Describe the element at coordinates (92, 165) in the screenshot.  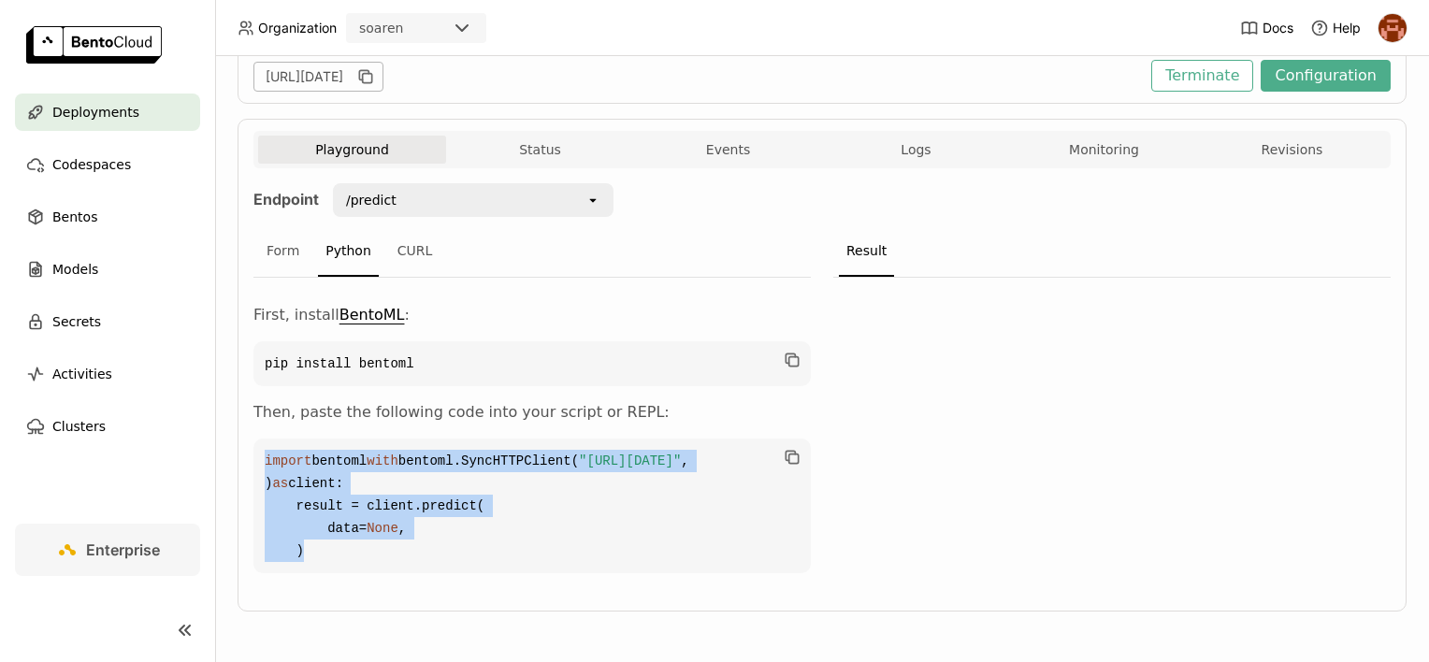
I see `span: Codespaces` at that location.